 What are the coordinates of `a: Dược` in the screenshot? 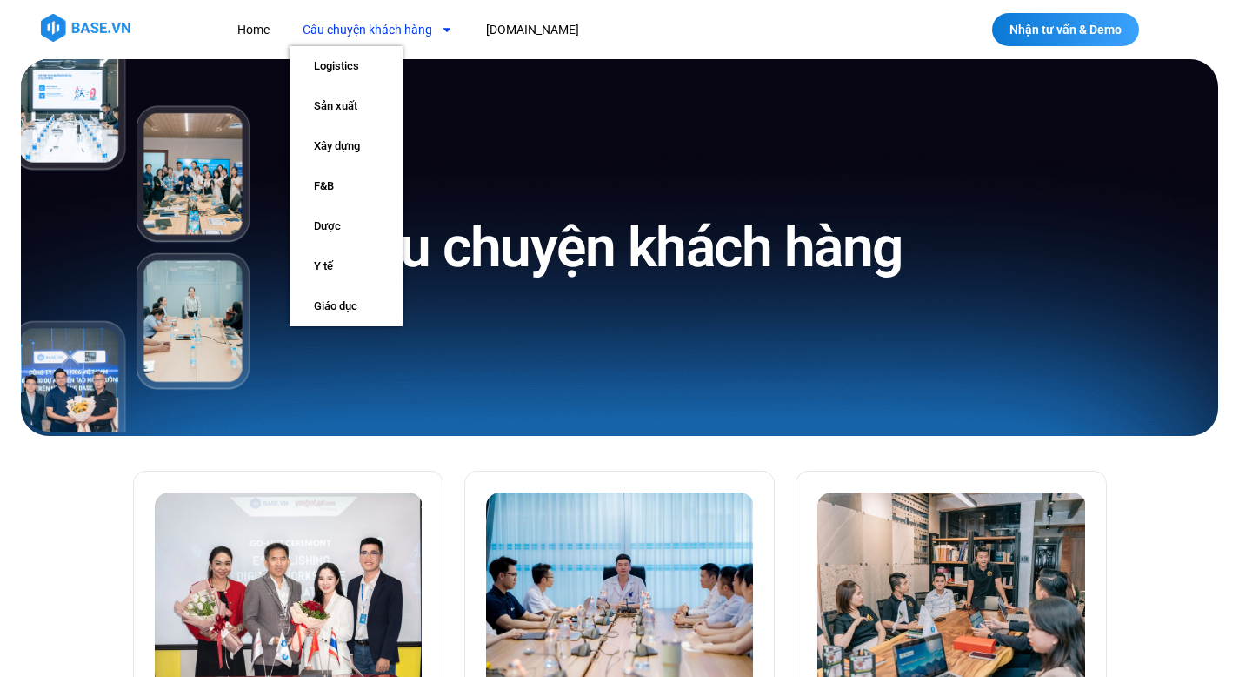 It's located at (346, 226).